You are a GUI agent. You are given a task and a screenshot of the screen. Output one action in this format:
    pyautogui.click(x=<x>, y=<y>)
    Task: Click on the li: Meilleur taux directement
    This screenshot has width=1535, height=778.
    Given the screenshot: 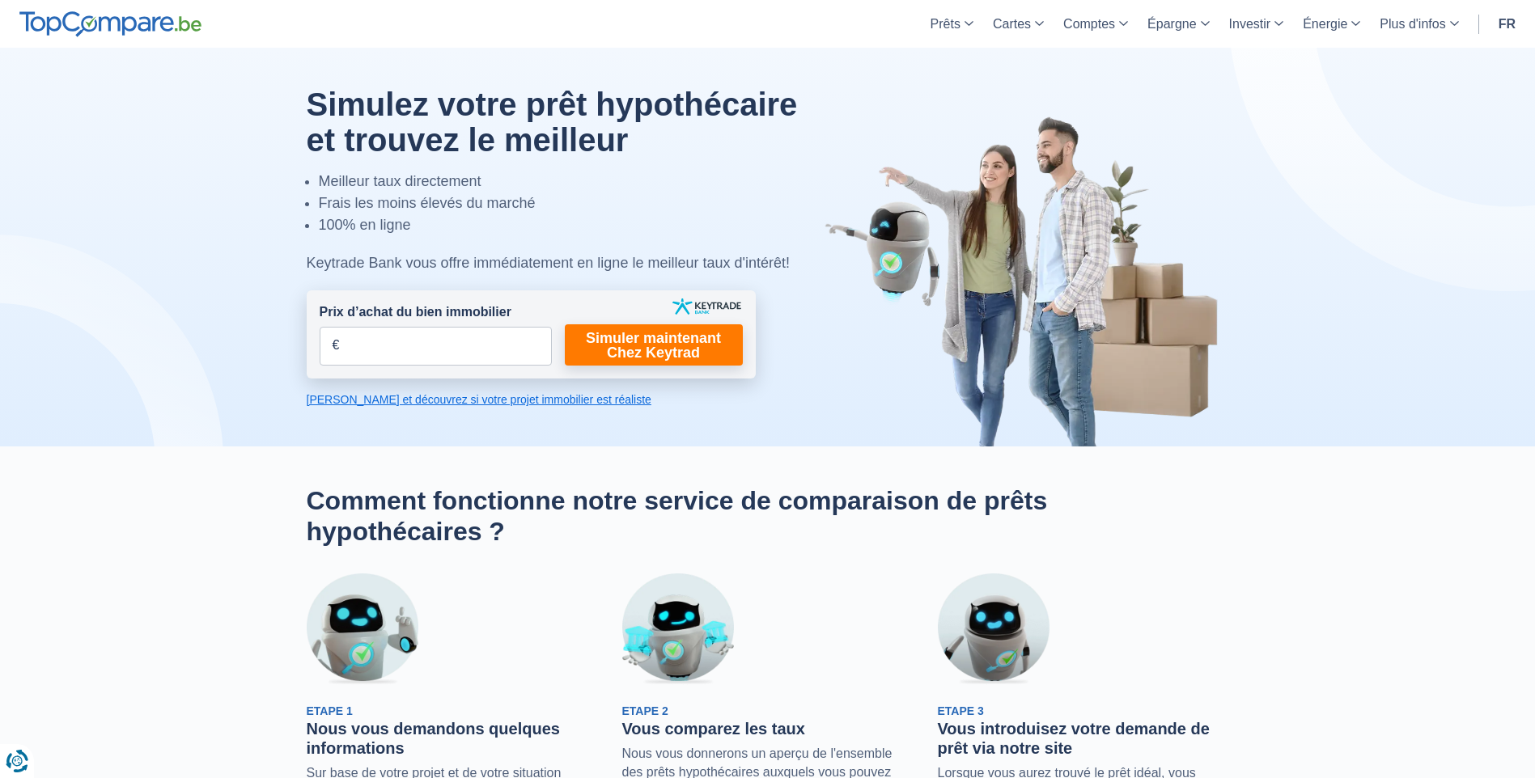 What is the action you would take?
    pyautogui.click(x=577, y=181)
    